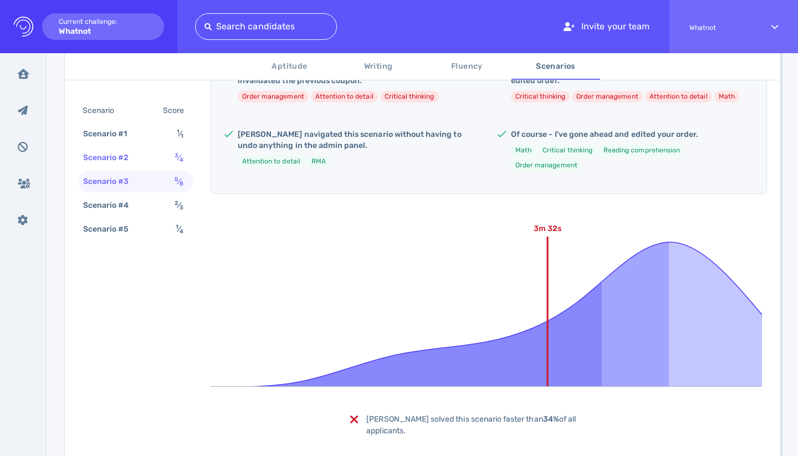 The height and width of the screenshot is (456, 798). What do you see at coordinates (642, 150) in the screenshot?
I see `li: Reading comprehension` at bounding box center [642, 150].